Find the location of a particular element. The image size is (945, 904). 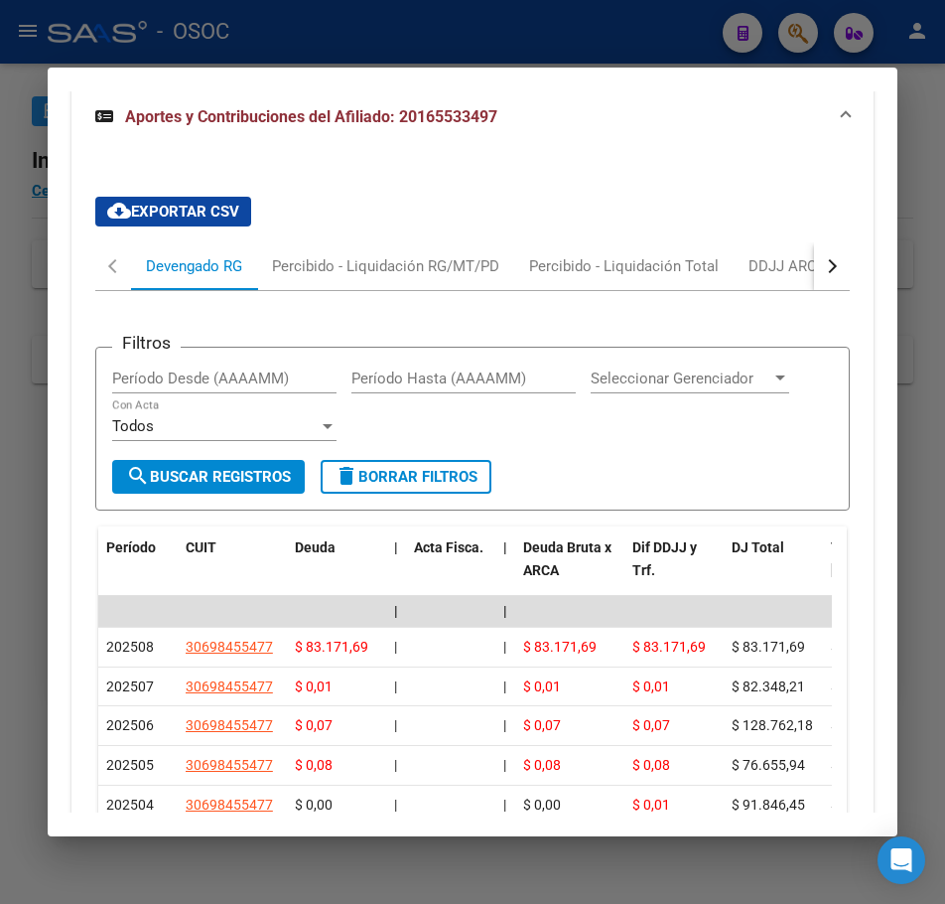

span: Dif DDJJ y Trf. is located at coordinates (664, 558).